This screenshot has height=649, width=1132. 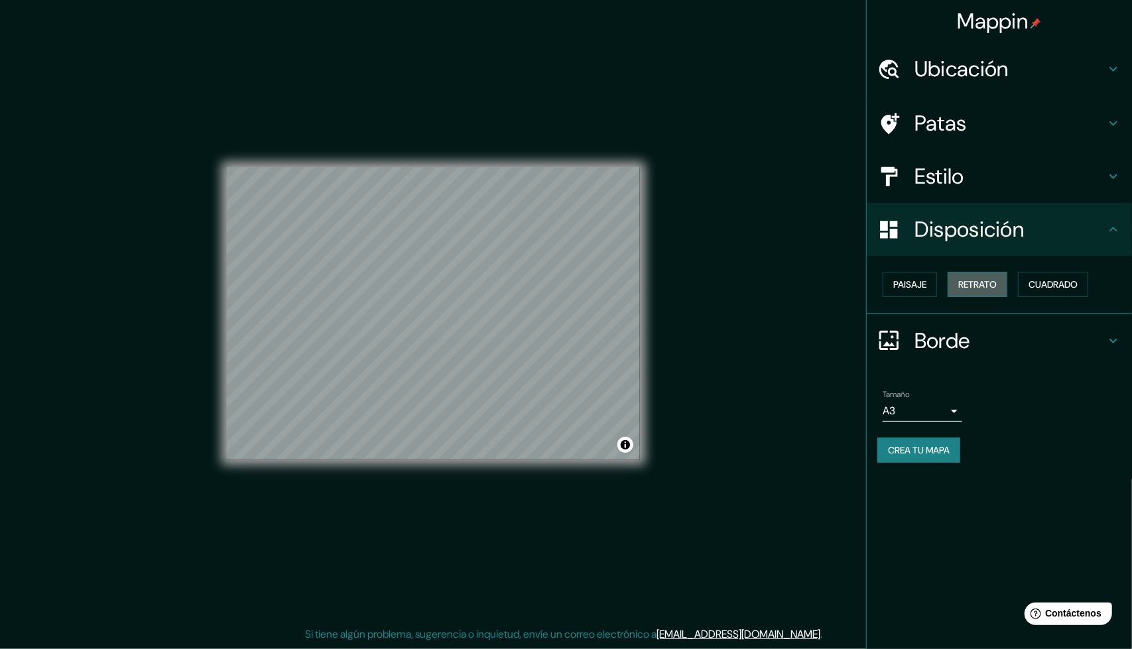 I want to click on canvas: Mapa, so click(x=433, y=313).